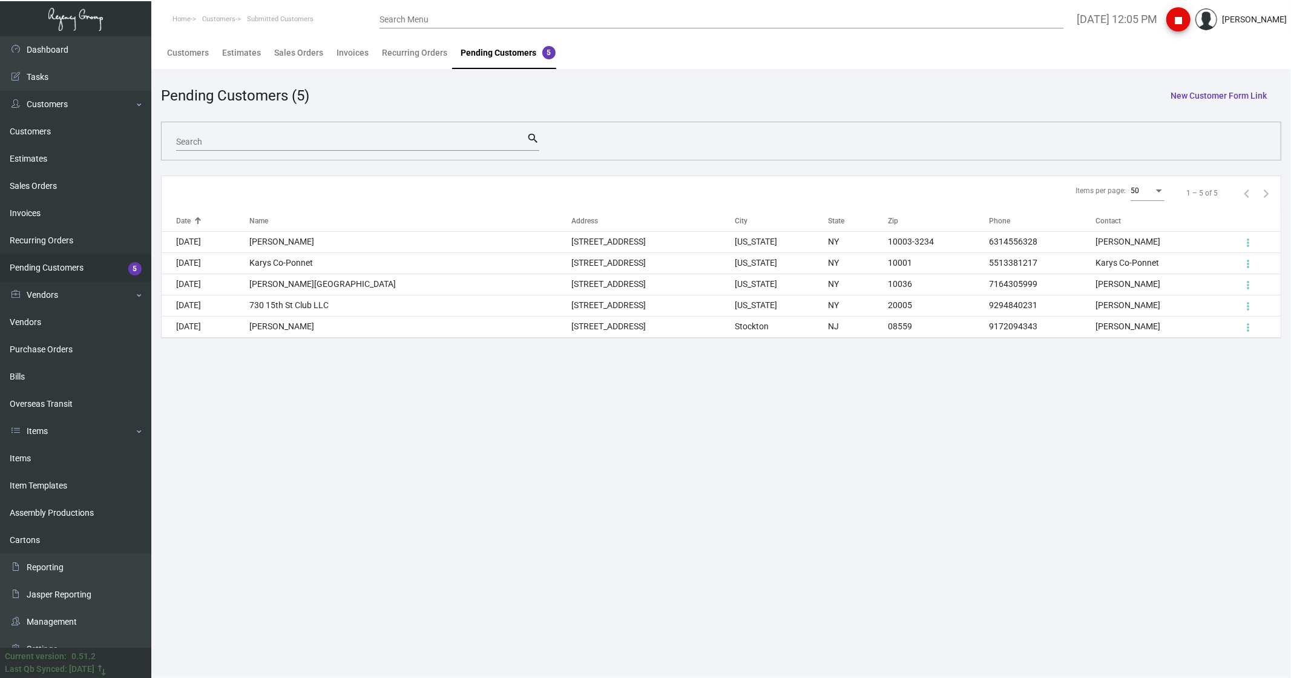 Image resolution: width=1291 pixels, height=678 pixels. I want to click on div: Estimates, so click(241, 53).